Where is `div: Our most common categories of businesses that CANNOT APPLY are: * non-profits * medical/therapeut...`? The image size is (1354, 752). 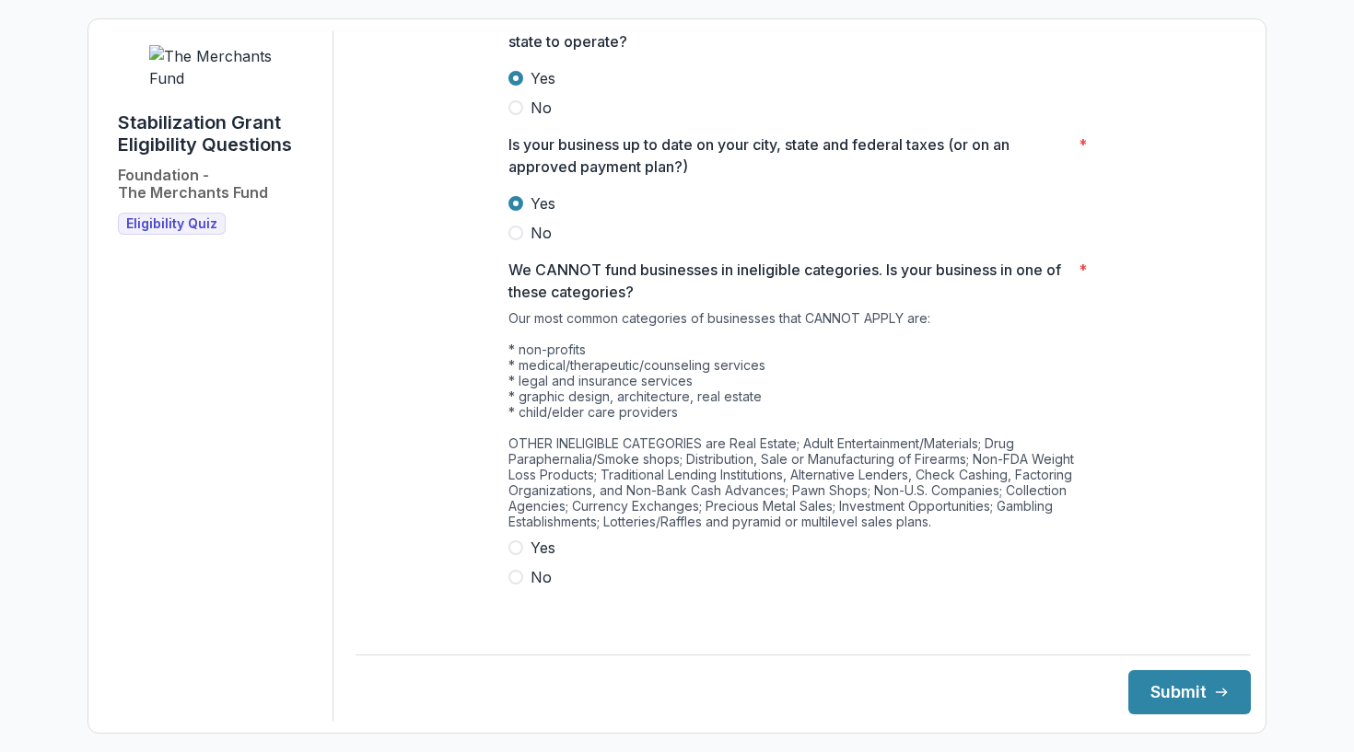 div: Our most common categories of businesses that CANNOT APPLY are: * non-profits * medical/therapeut... is located at coordinates (803, 424).